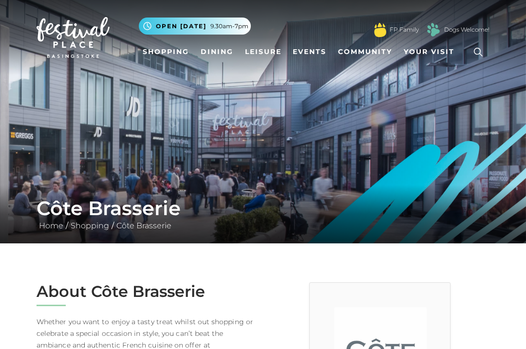 Image resolution: width=526 pixels, height=349 pixels. What do you see at coordinates (404, 30) in the screenshot?
I see `a: FP Family` at bounding box center [404, 30].